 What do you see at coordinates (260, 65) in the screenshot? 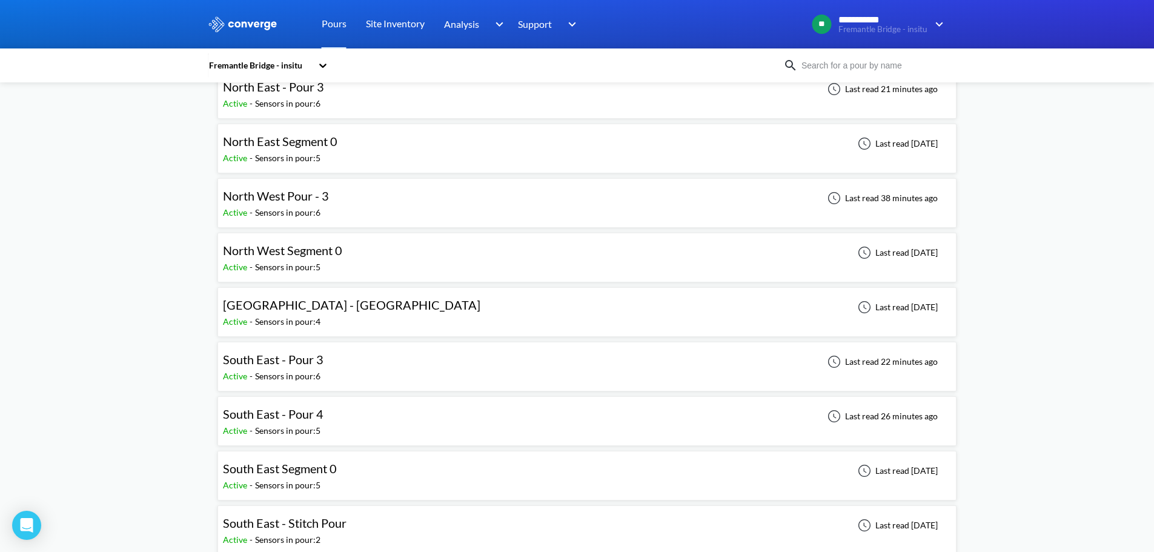
I see `div: Fremantle Bridge - insitu` at bounding box center [260, 65].